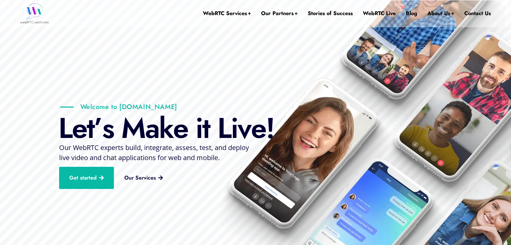 Image resolution: width=511 pixels, height=245 pixels. I want to click on a: Our Services, so click(144, 178).